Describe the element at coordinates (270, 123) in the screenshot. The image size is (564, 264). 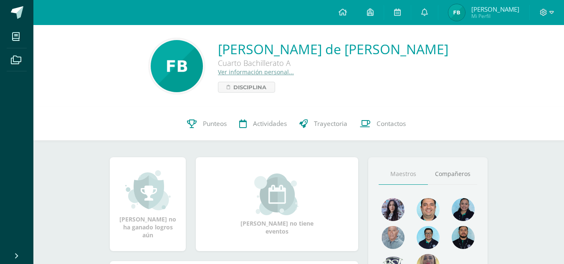
I see `span: Actividades` at that location.